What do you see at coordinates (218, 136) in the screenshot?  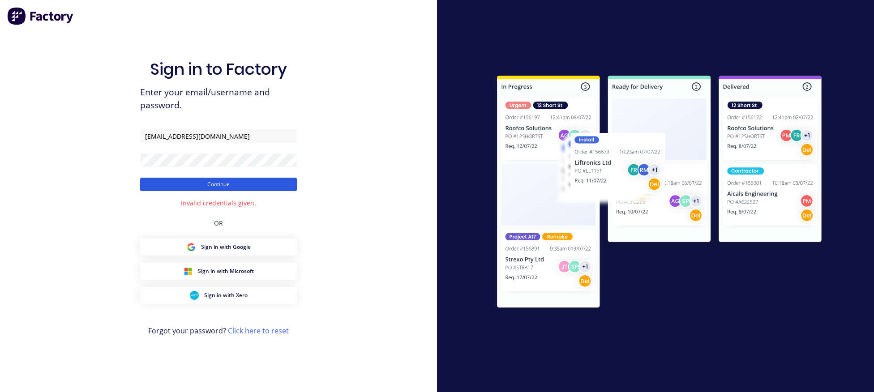 I see `input: Email/Username` at bounding box center [218, 136].